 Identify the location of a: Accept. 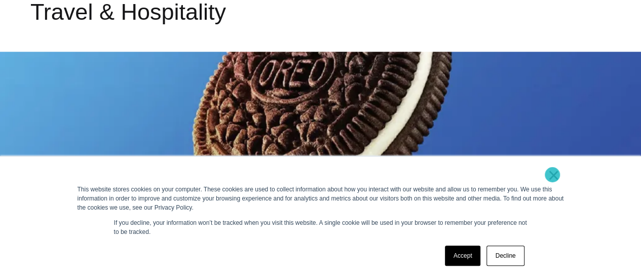
(463, 256).